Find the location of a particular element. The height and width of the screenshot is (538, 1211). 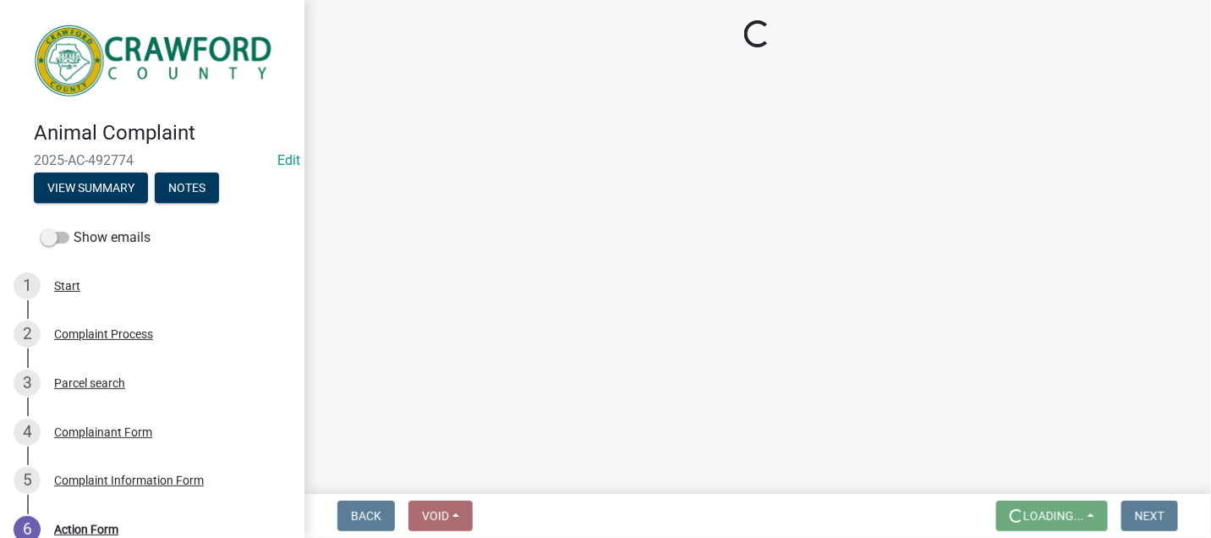

img: Crawford County, Georgia is located at coordinates (156, 60).